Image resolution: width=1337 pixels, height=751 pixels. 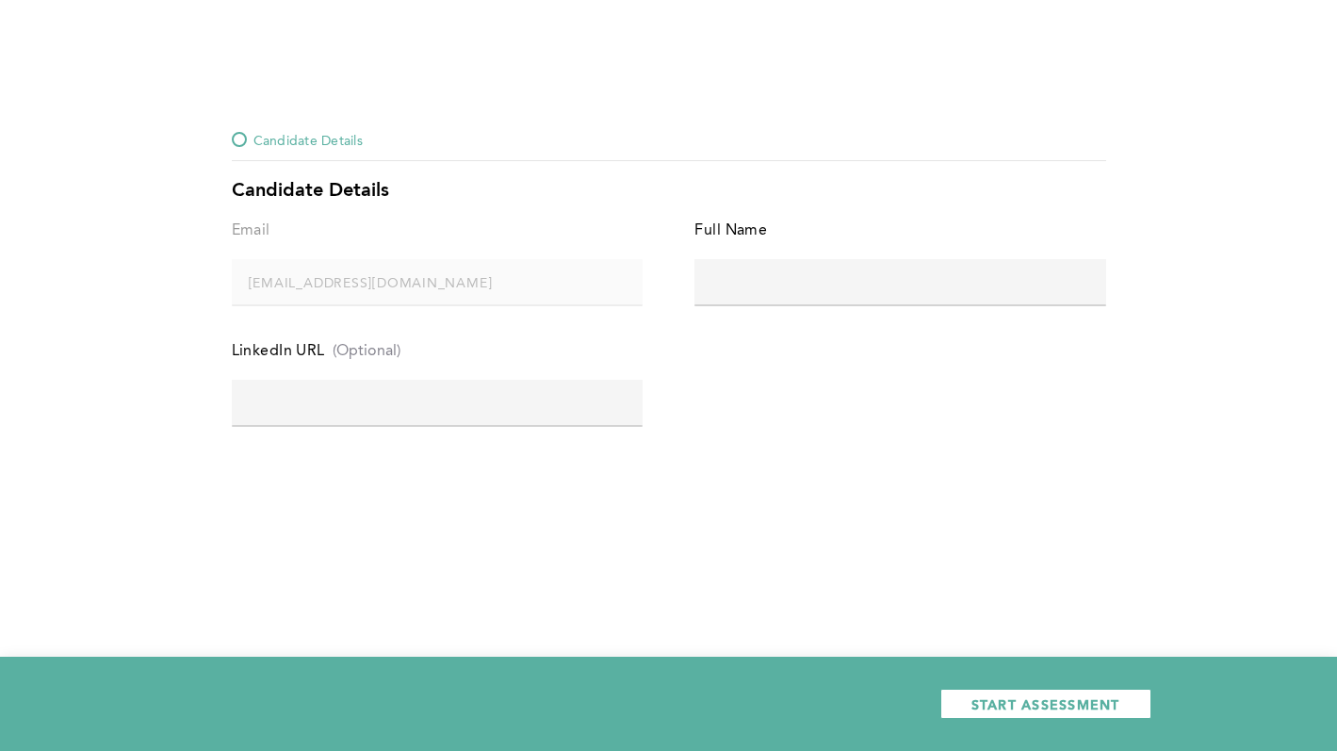 What do you see at coordinates (730, 231) in the screenshot?
I see `div: Full Name` at bounding box center [730, 231].